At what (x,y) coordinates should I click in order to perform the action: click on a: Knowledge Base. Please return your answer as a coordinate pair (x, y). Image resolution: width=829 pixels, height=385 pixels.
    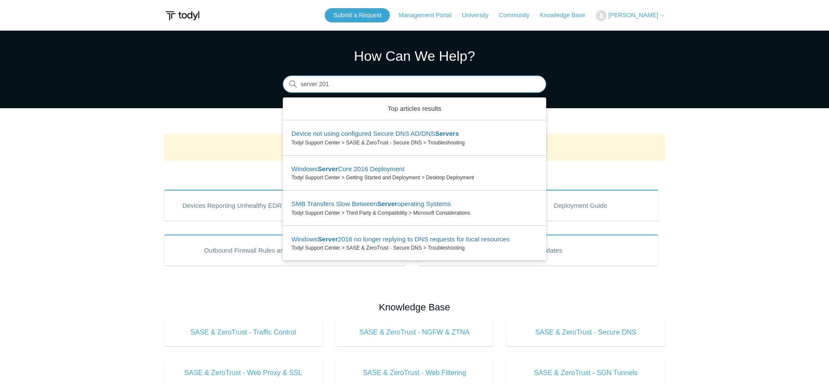
    Looking at the image, I should click on (567, 15).